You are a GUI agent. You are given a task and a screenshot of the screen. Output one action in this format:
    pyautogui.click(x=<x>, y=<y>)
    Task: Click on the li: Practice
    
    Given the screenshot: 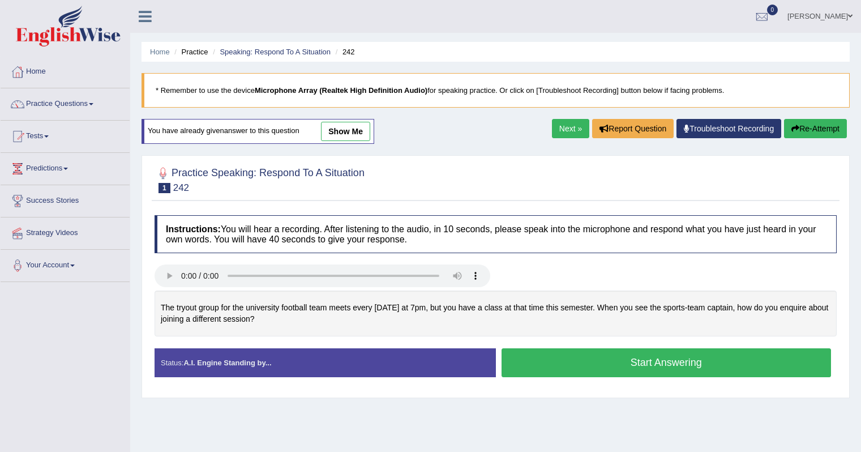 What is the action you would take?
    pyautogui.click(x=190, y=52)
    